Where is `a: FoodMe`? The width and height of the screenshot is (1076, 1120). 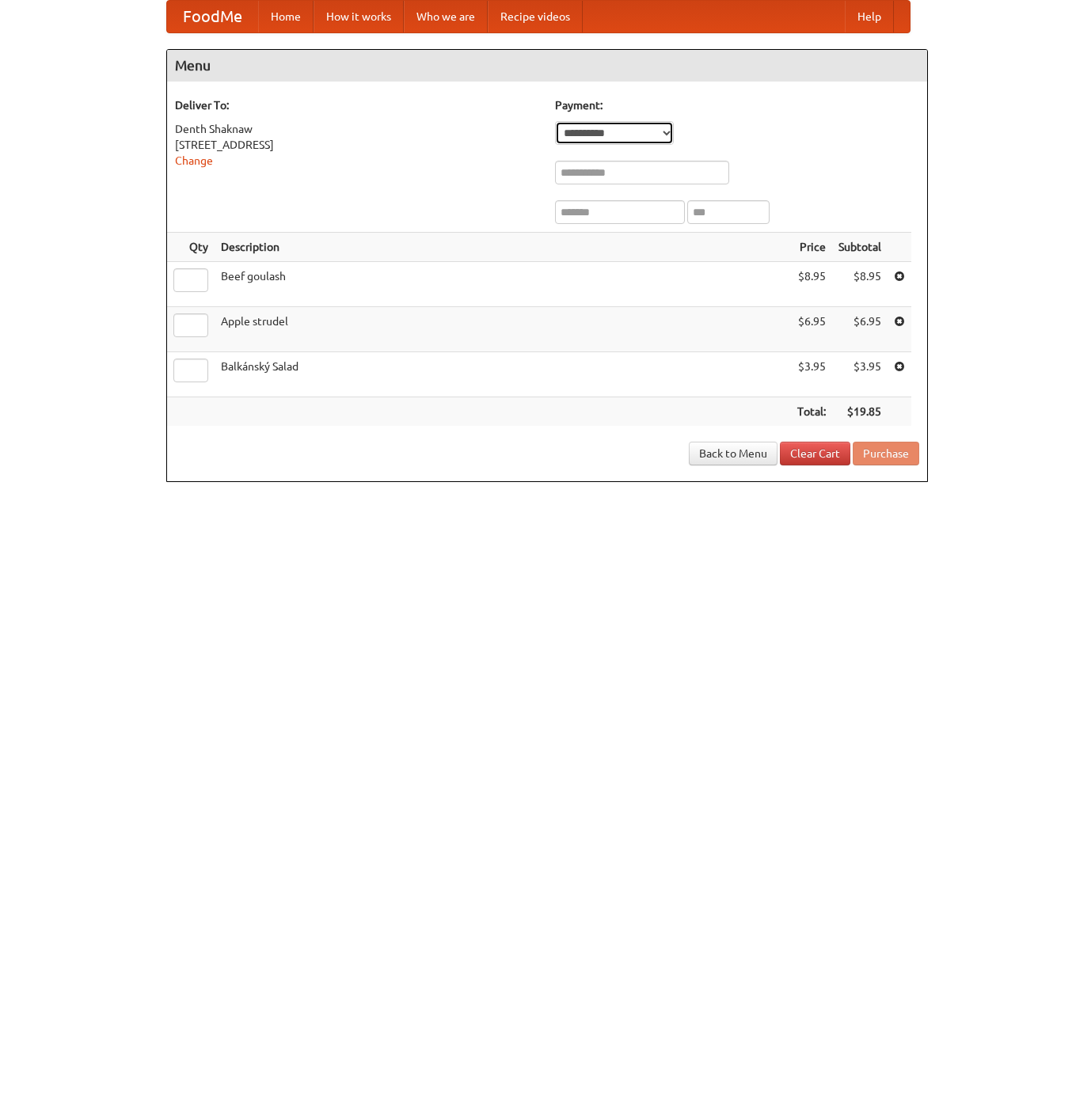
a: FoodMe is located at coordinates (212, 17).